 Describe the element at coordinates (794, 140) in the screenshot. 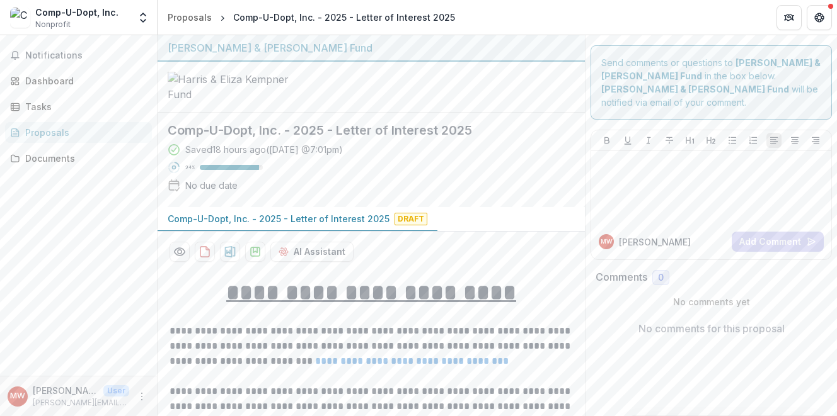

I see `button: Align Center` at that location.